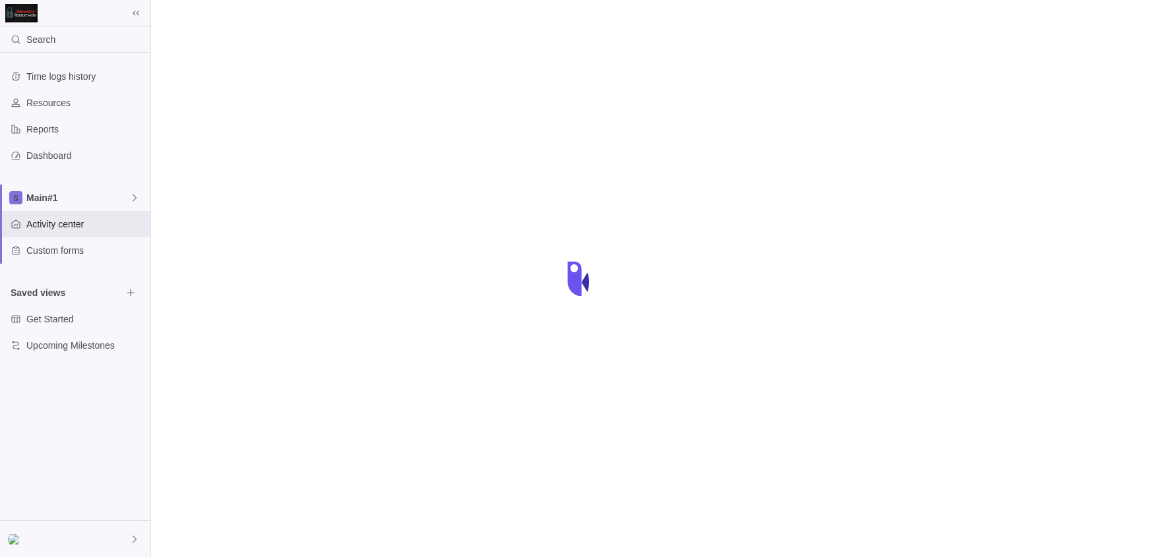  What do you see at coordinates (86, 156) in the screenshot?
I see `span: Dashboard` at bounding box center [86, 156].